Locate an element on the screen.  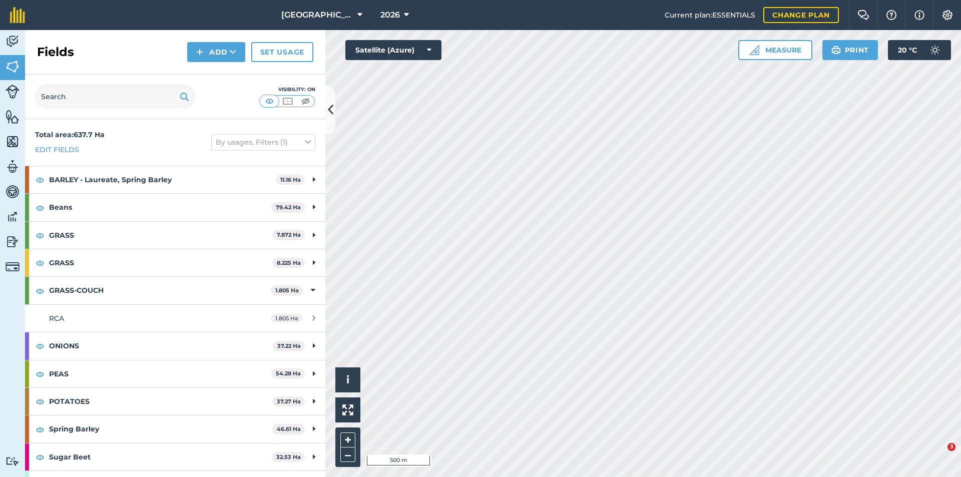
button: Measure is located at coordinates (775, 50).